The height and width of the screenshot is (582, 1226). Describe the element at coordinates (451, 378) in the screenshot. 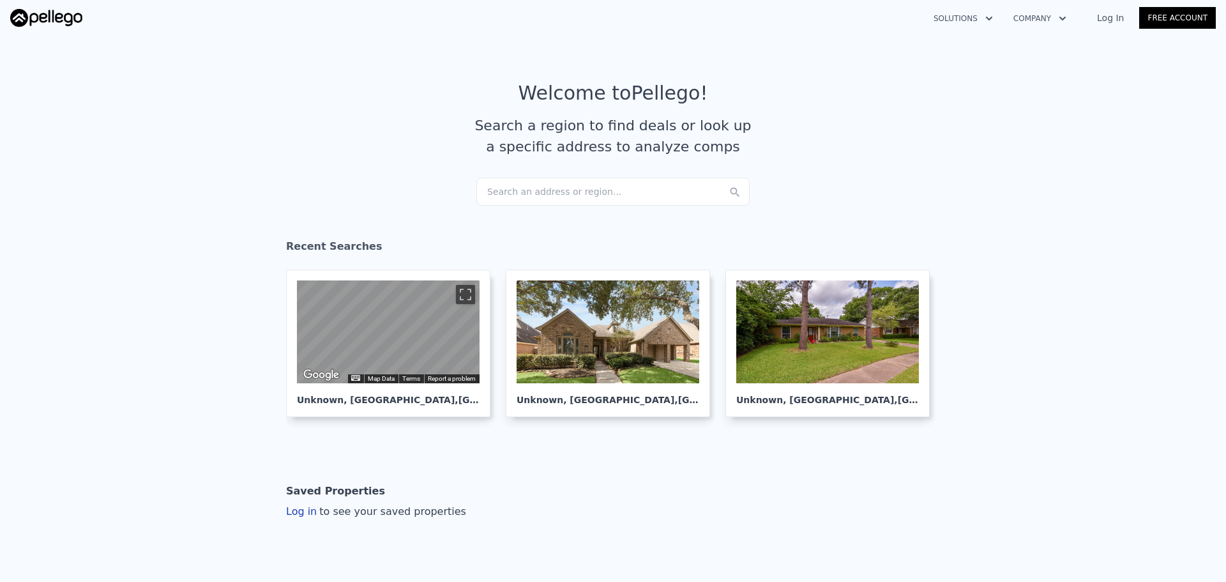

I see `a: Report a problem` at that location.